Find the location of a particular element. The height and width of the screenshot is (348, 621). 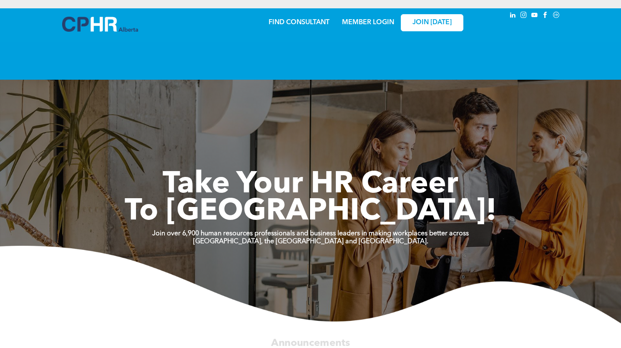

strong: Join over 6,900 human resources professionals and business leaders in making workplaces better ac... is located at coordinates (310, 234).